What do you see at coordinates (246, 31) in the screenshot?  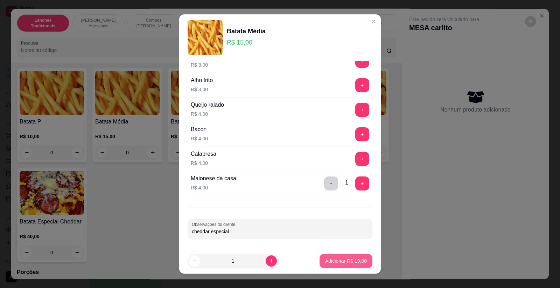 I see `div: Batata Média` at bounding box center [246, 31].